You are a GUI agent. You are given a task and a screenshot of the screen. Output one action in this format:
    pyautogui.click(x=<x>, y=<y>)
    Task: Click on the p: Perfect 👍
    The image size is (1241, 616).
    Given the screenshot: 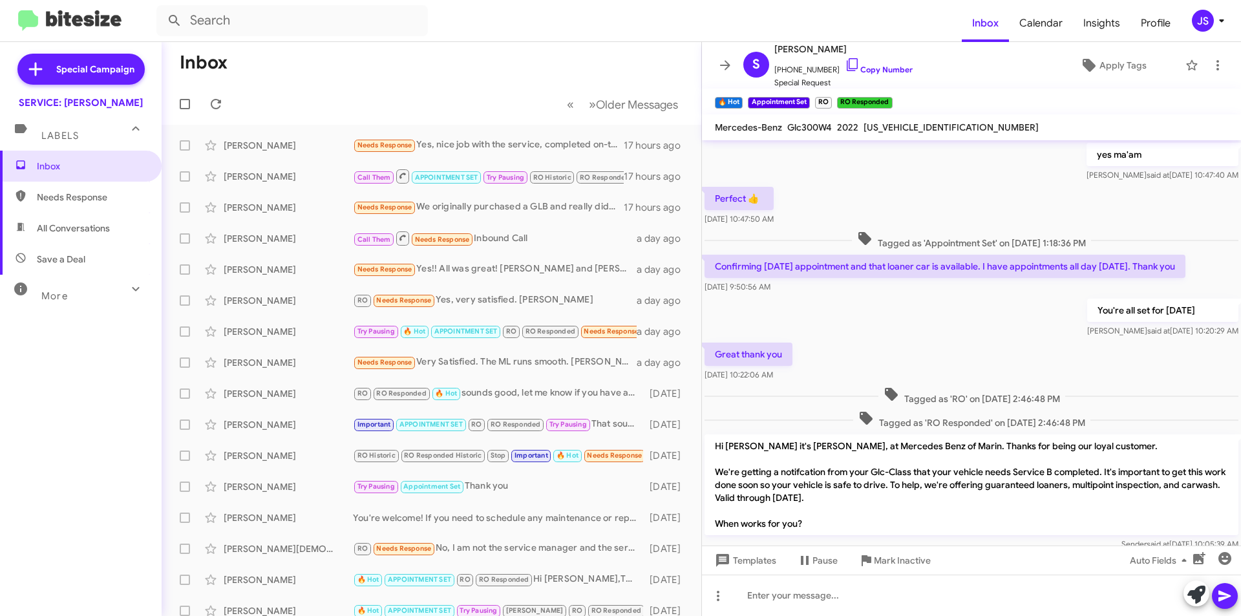 What is the action you would take?
    pyautogui.click(x=739, y=198)
    